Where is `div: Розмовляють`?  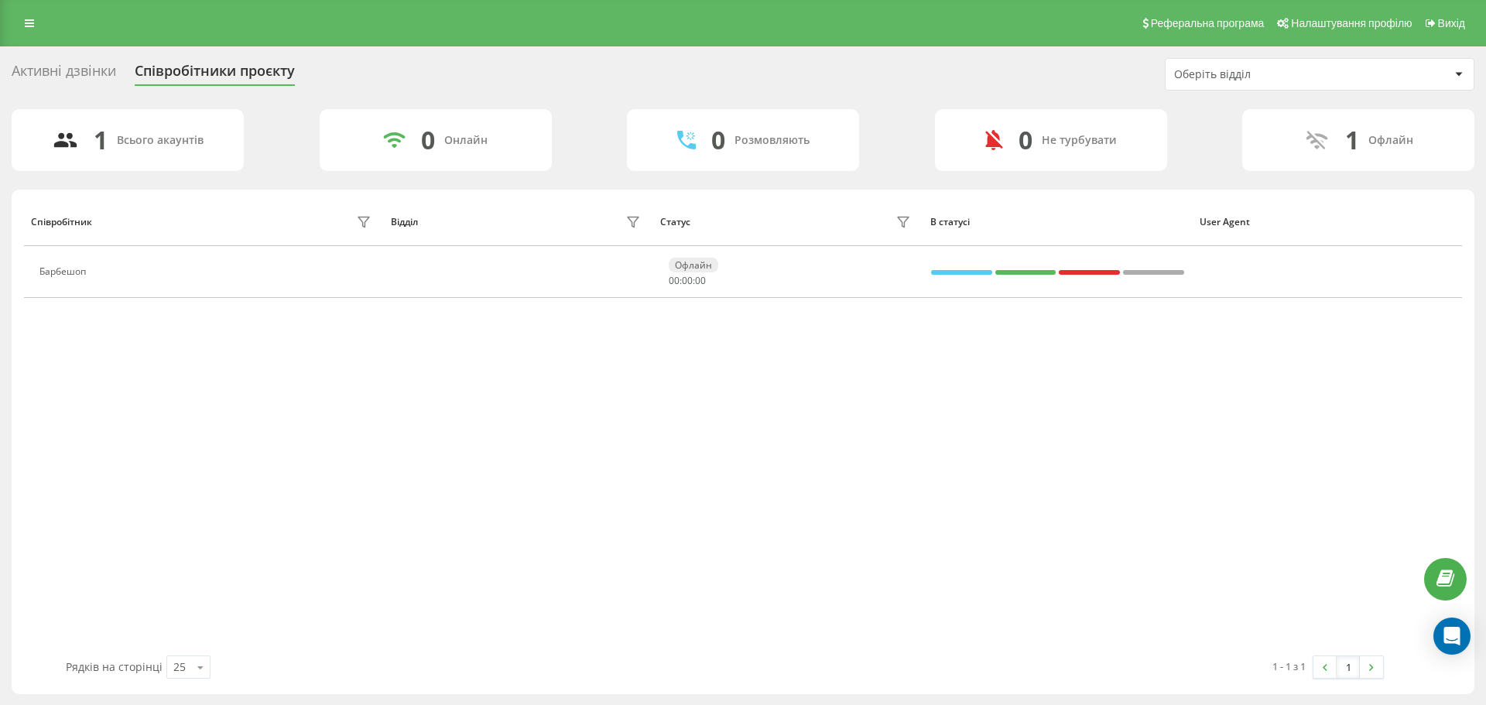
div: Розмовляють is located at coordinates (772, 140).